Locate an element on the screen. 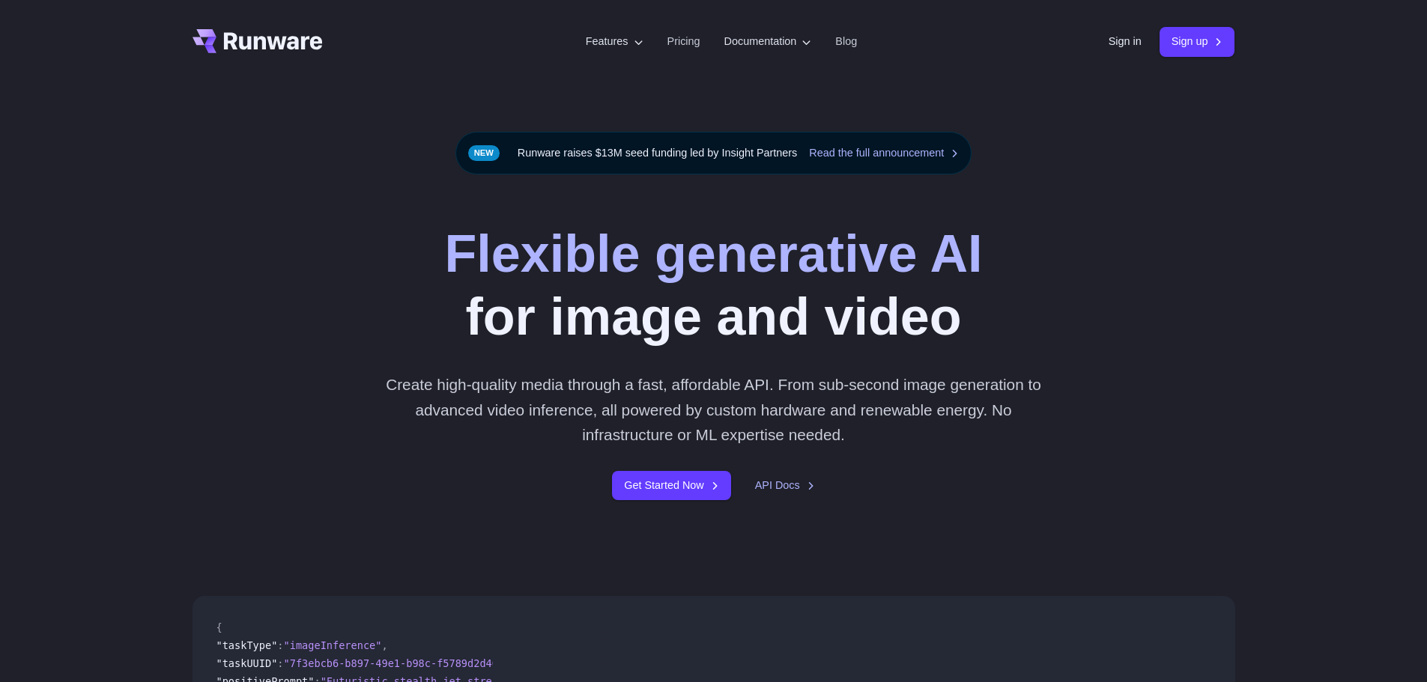 This screenshot has height=682, width=1427. a: API Docs is located at coordinates (785, 485).